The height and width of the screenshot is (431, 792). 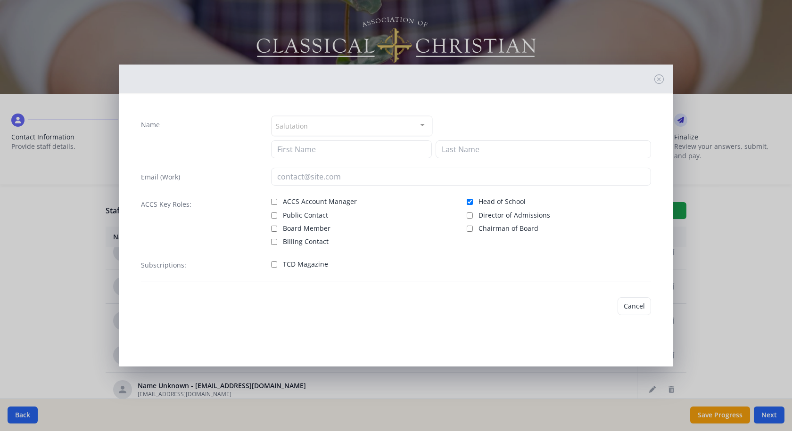 What do you see at coordinates (320, 202) in the screenshot?
I see `span: ACCS Account Manager` at bounding box center [320, 202].